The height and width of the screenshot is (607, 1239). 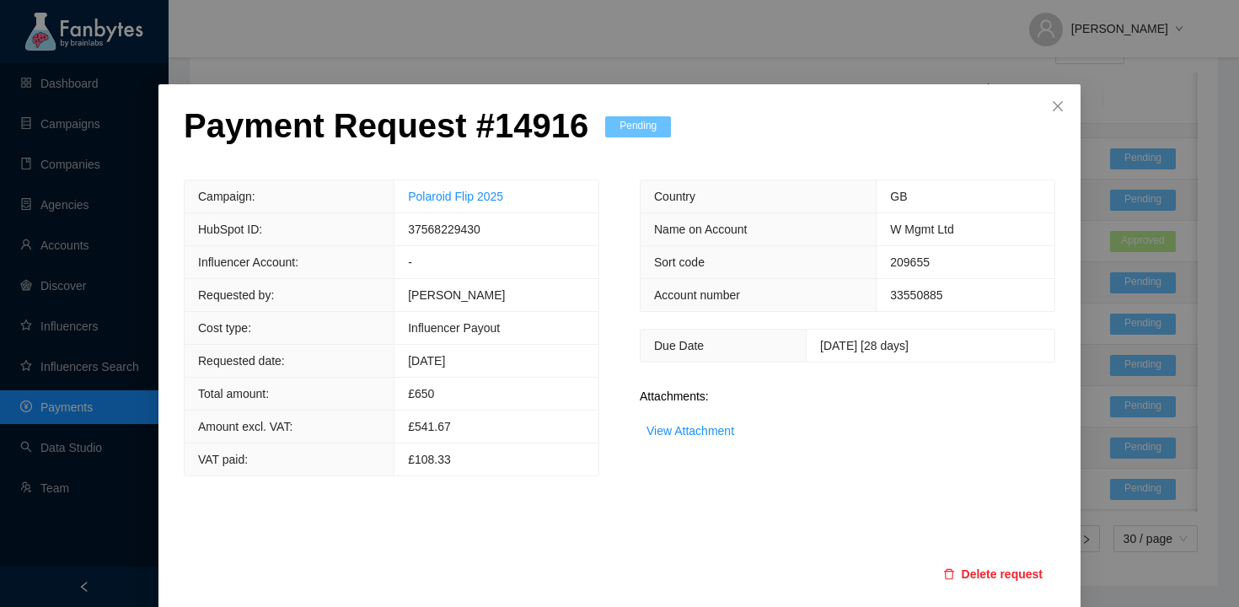 I want to click on span: GB, so click(x=898, y=196).